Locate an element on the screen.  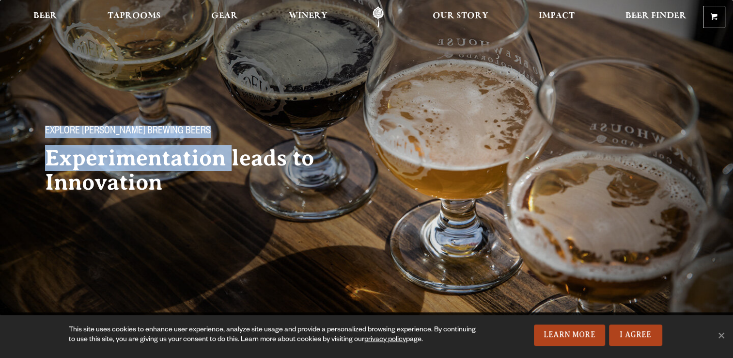
a: I Agree is located at coordinates (636, 335).